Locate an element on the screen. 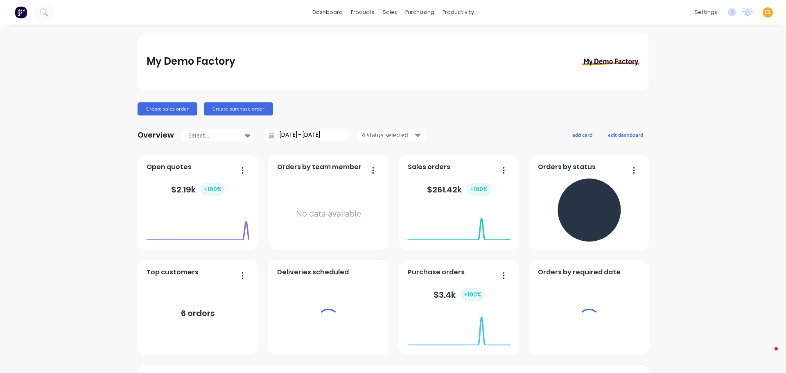 This screenshot has width=786, height=373. div: sales is located at coordinates (390, 12).